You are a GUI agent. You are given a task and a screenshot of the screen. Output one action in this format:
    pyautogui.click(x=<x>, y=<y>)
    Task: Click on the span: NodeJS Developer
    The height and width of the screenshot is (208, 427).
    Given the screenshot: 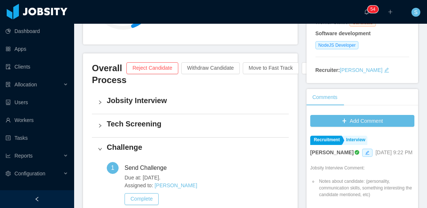 What is the action you would take?
    pyautogui.click(x=337, y=45)
    